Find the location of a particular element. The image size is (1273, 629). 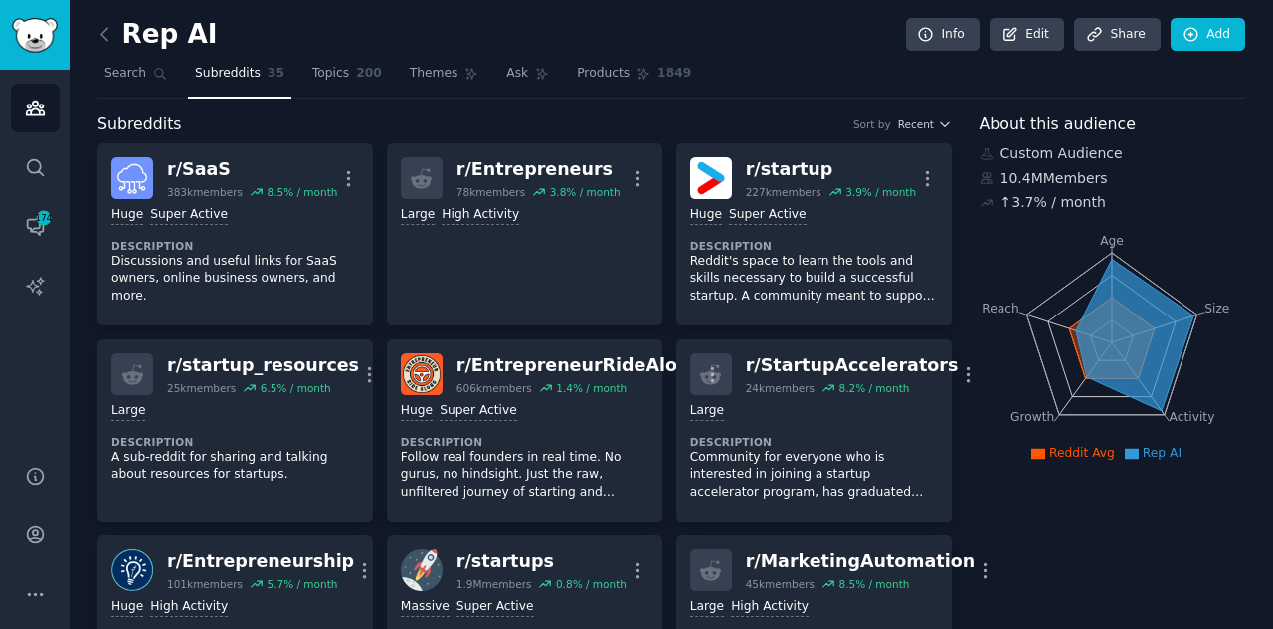

img: Entrepreneurship is located at coordinates (132, 570).